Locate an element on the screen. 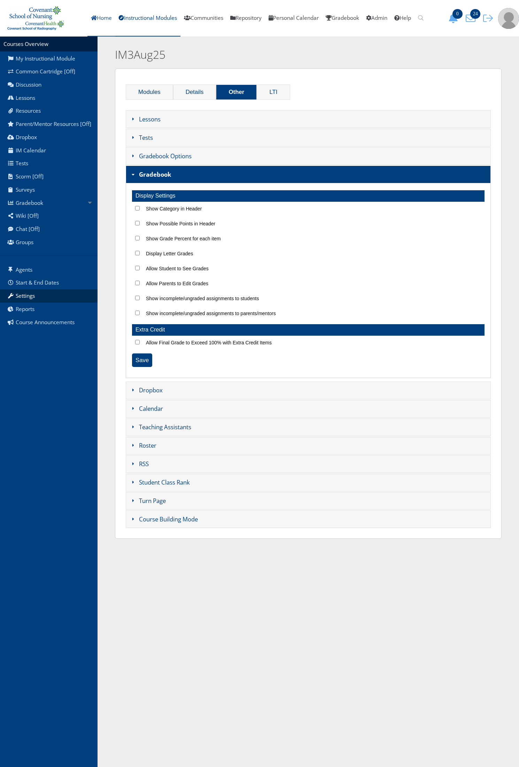  label: Allow Parents to Edit Grades is located at coordinates (177, 284).